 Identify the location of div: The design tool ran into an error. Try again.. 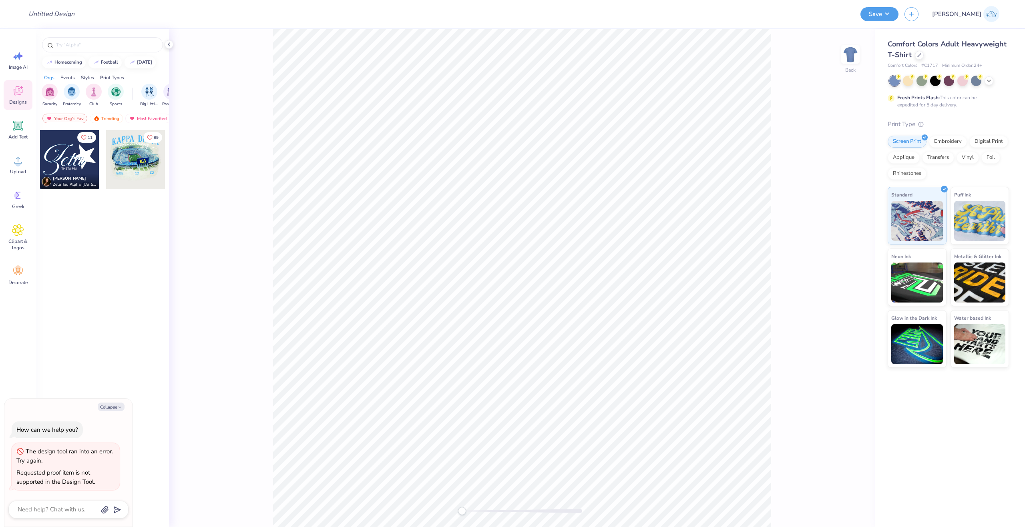
(64, 456).